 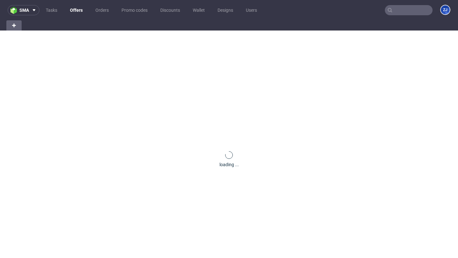 I want to click on a: Discounts, so click(x=170, y=10).